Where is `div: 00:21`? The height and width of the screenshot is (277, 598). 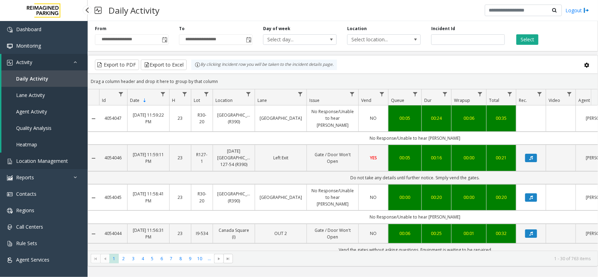
div: 00:21 is located at coordinates (501, 158).